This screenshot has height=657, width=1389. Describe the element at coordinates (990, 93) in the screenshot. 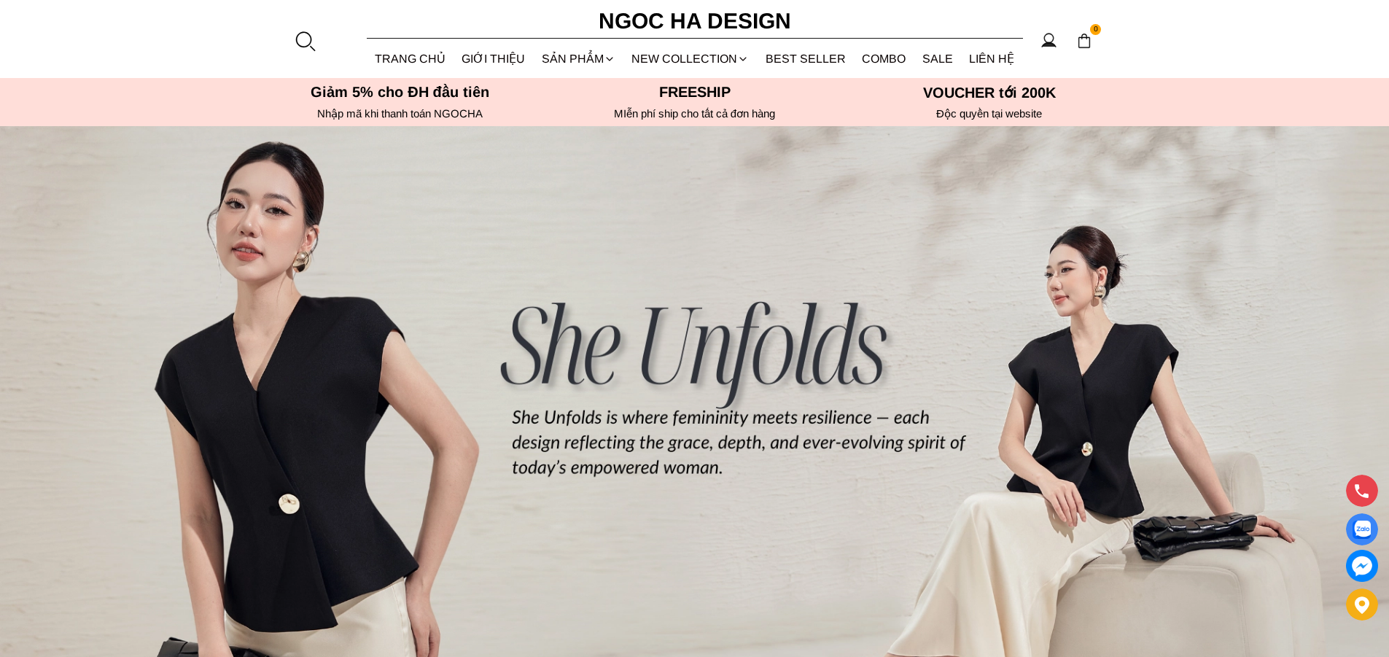

I see `h5: VOUCHER tới 200K` at that location.